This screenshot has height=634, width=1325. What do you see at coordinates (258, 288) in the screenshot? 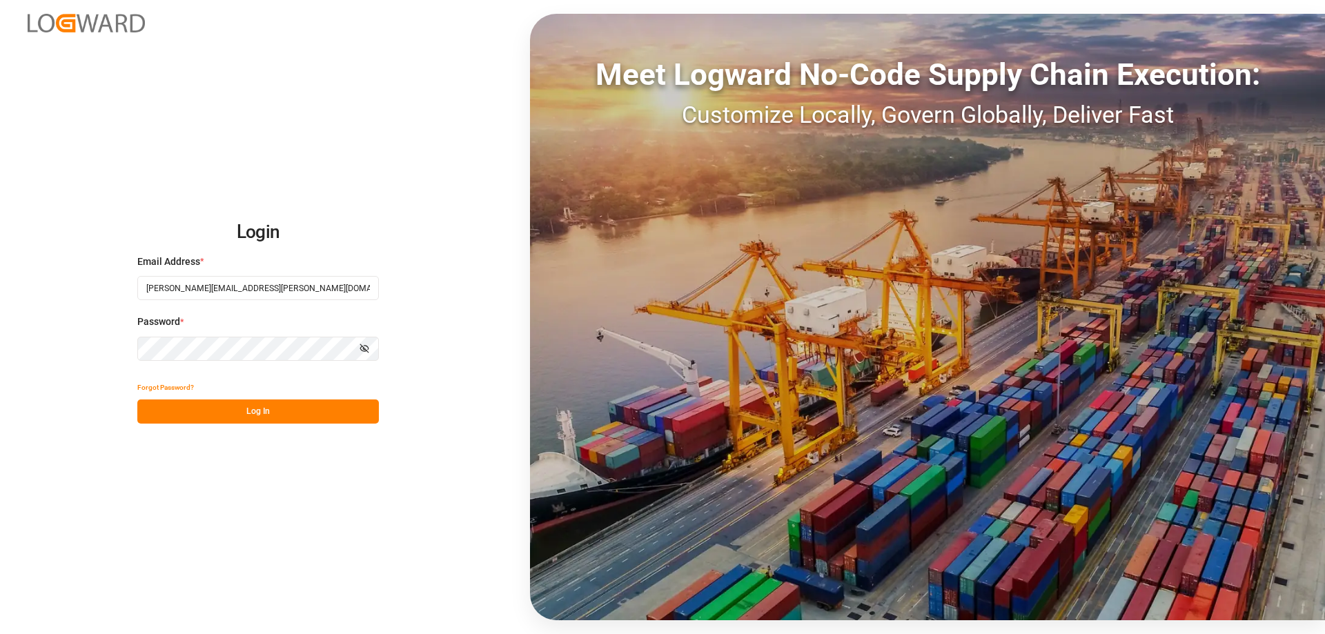
I see `input: Enter your email` at bounding box center [258, 288].